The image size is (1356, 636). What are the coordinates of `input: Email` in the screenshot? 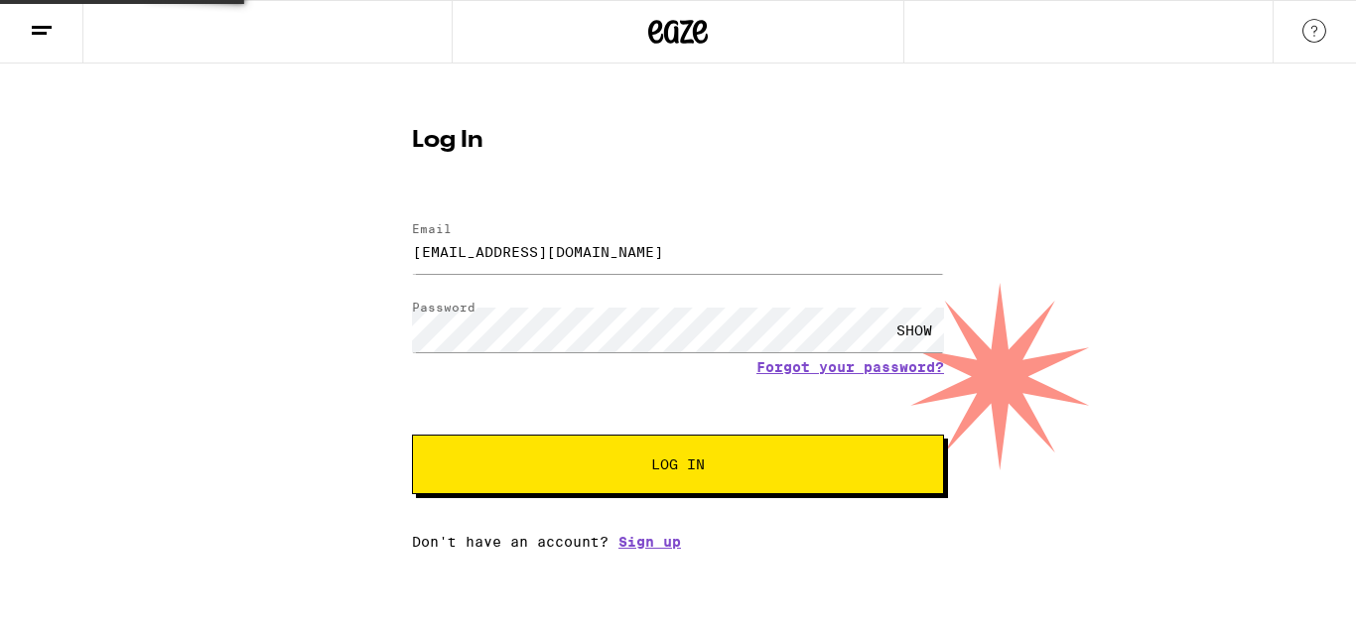 It's located at (678, 251).